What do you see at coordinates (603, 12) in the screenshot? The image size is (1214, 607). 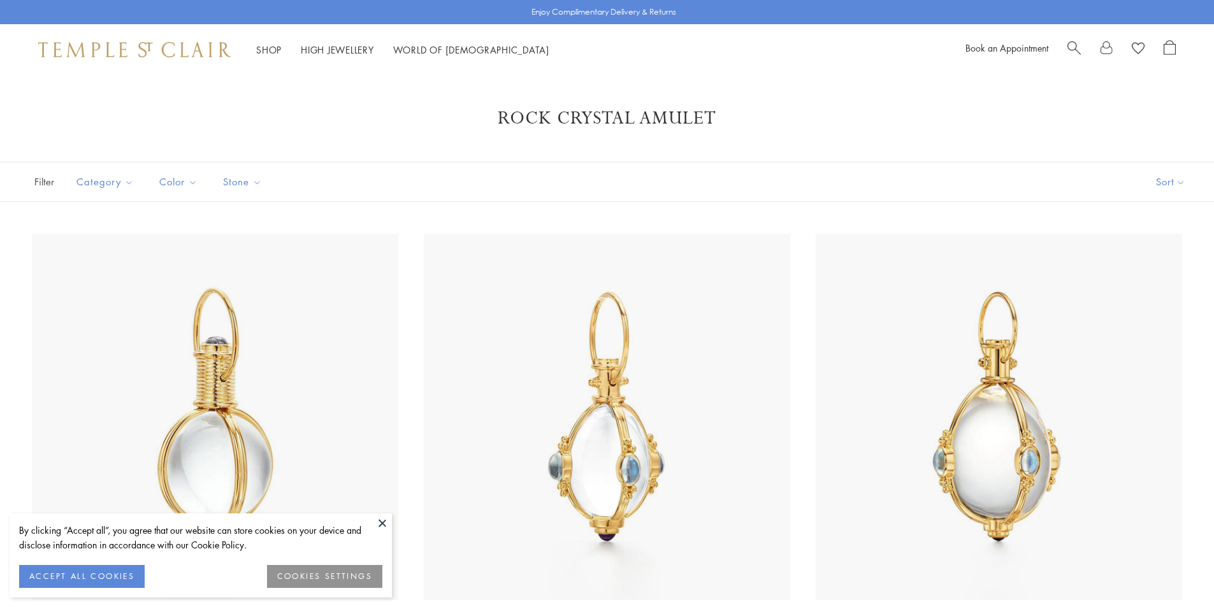 I see `p: Enjoy Complimentary Delivery & Returns` at bounding box center [603, 12].